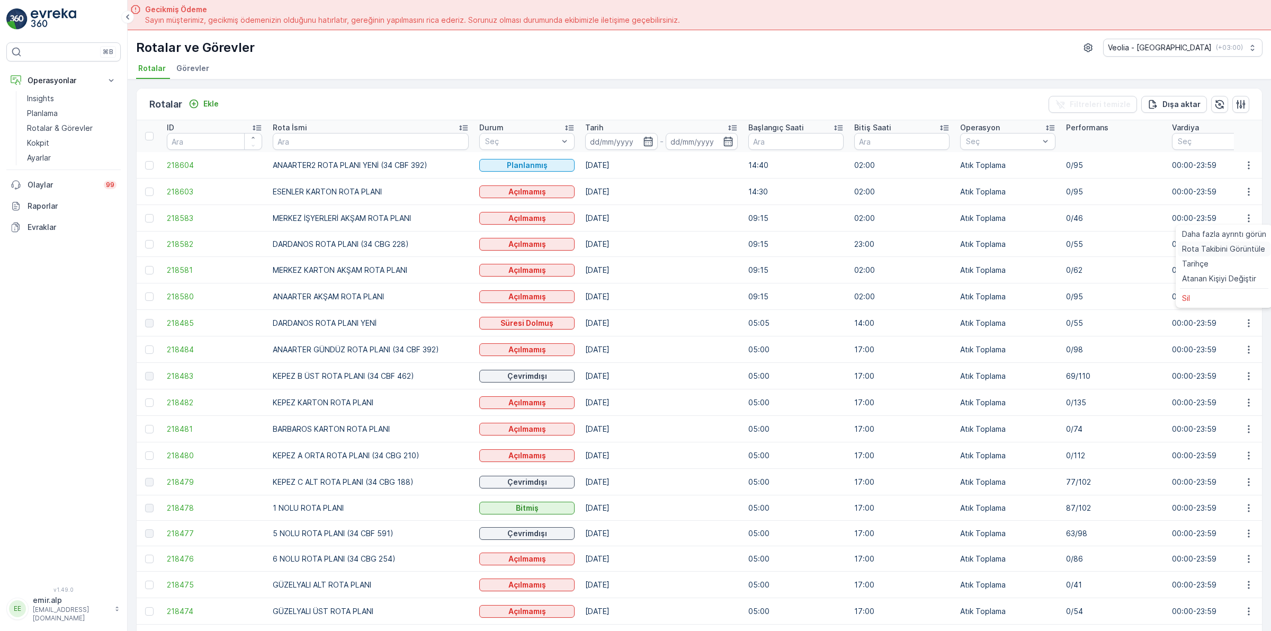 The image size is (1271, 631). What do you see at coordinates (371, 376) in the screenshot?
I see `td: KEPEZ B ÜST ROTA PLANI (34 CBF 462)` at bounding box center [371, 376].